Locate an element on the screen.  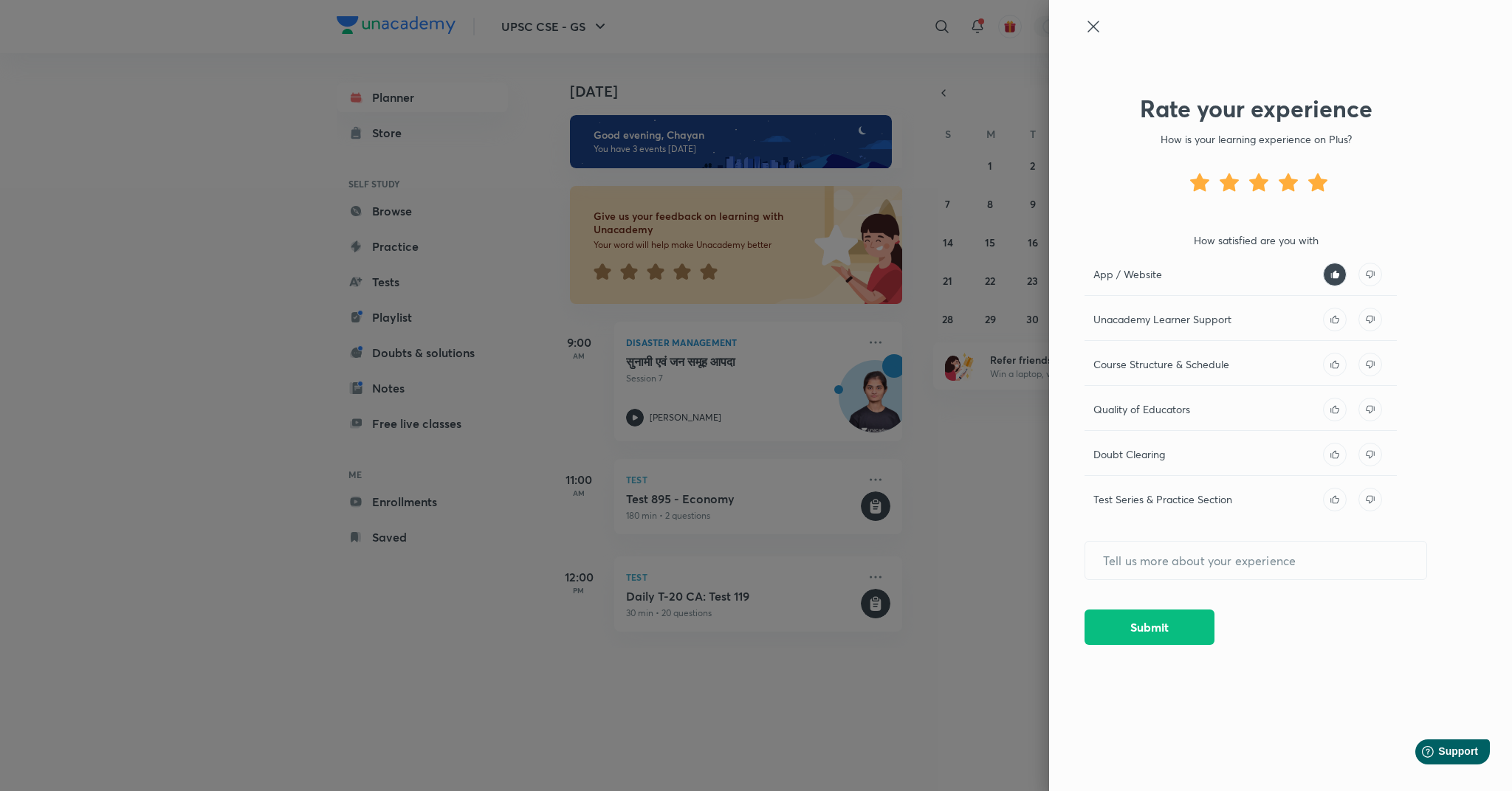
p: Quality of Educators is located at coordinates (1142, 408).